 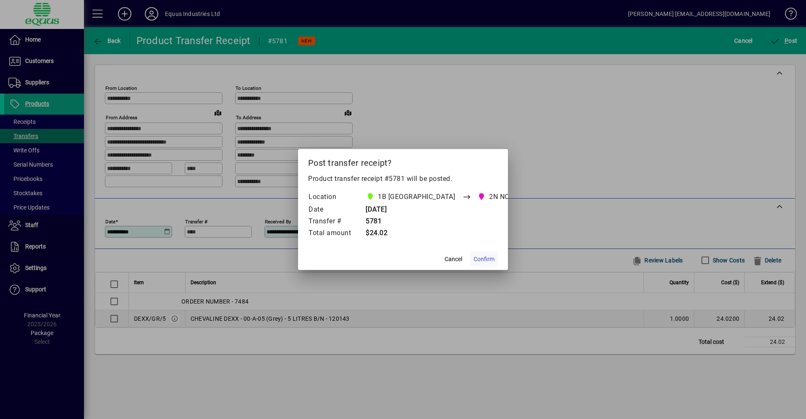 What do you see at coordinates (453, 259) in the screenshot?
I see `button: Cancel` at bounding box center [453, 259].